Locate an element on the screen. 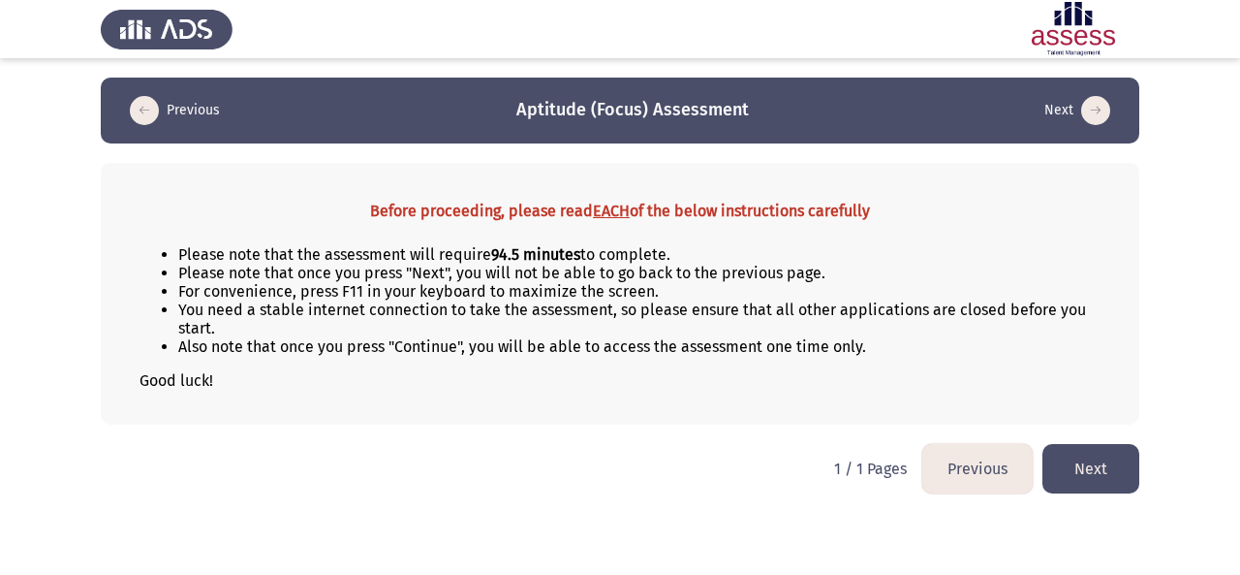  u: EACH is located at coordinates (611, 210).